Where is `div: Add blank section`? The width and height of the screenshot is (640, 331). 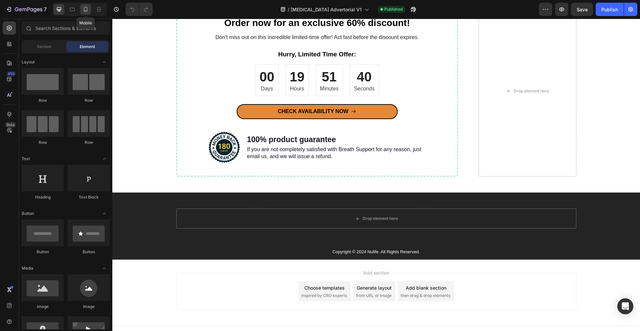 div: Add blank section is located at coordinates (314, 269).